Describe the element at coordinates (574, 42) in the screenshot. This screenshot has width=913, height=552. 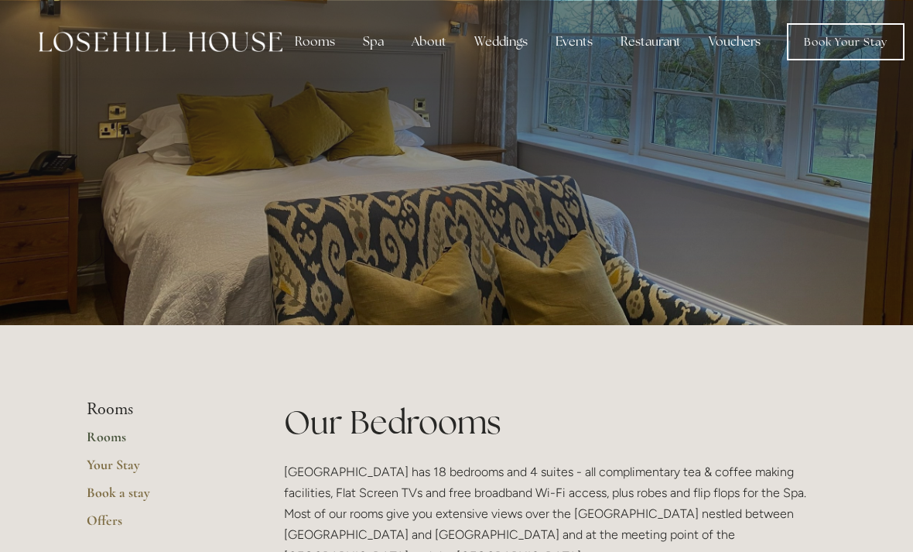
I see `div: Events` at that location.